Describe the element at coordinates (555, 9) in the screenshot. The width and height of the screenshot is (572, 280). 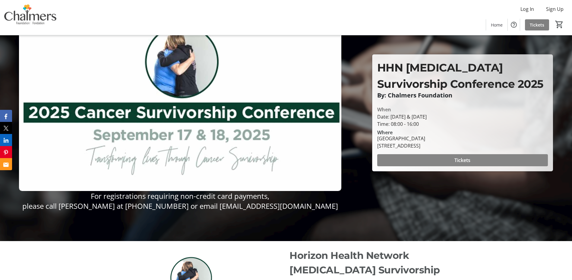
I see `button: Sign Up` at that location.